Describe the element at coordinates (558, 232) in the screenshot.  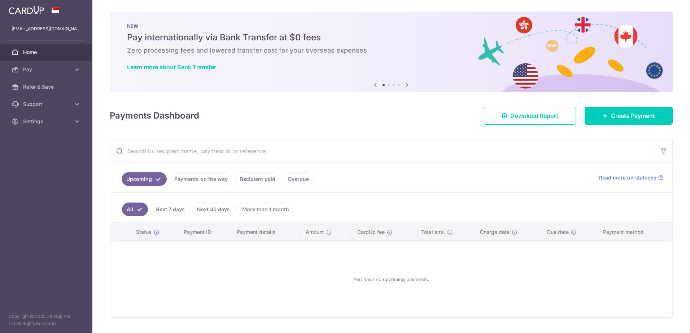
I see `span: Due date` at that location.